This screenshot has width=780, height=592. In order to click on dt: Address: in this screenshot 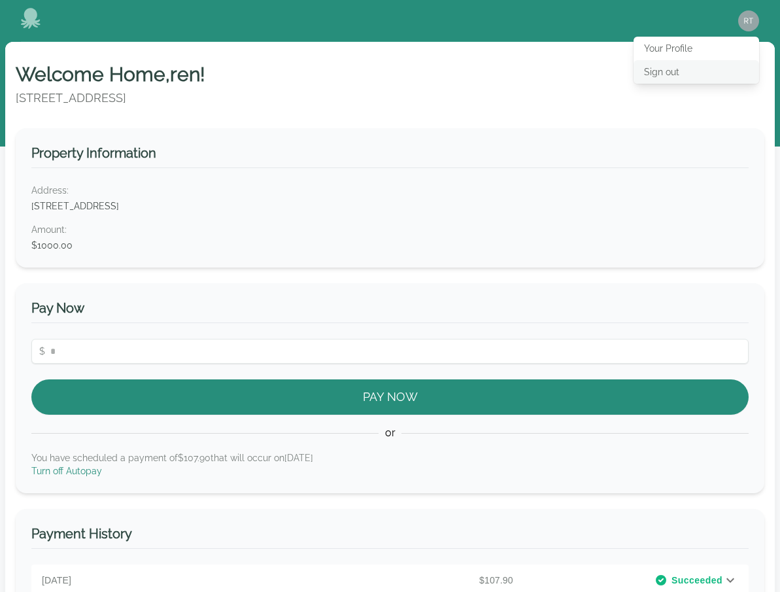, I will do `click(390, 190)`.